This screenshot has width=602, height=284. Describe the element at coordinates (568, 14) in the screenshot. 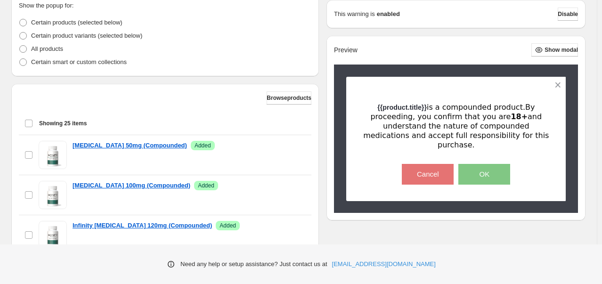

I see `button: Disable` at that location.